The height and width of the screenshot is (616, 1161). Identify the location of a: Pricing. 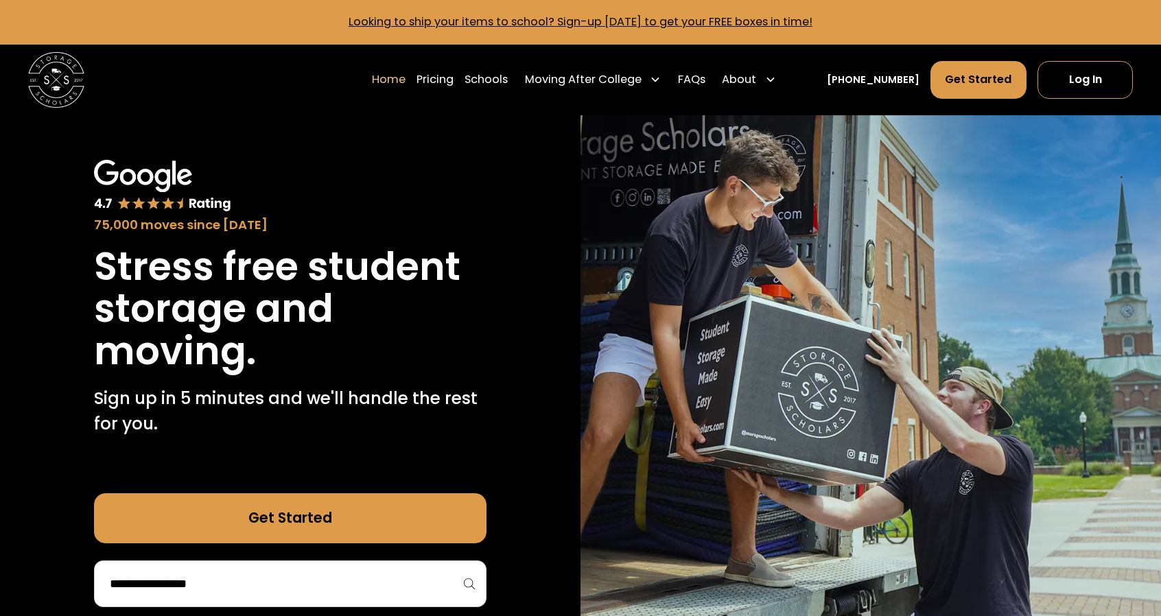
(435, 80).